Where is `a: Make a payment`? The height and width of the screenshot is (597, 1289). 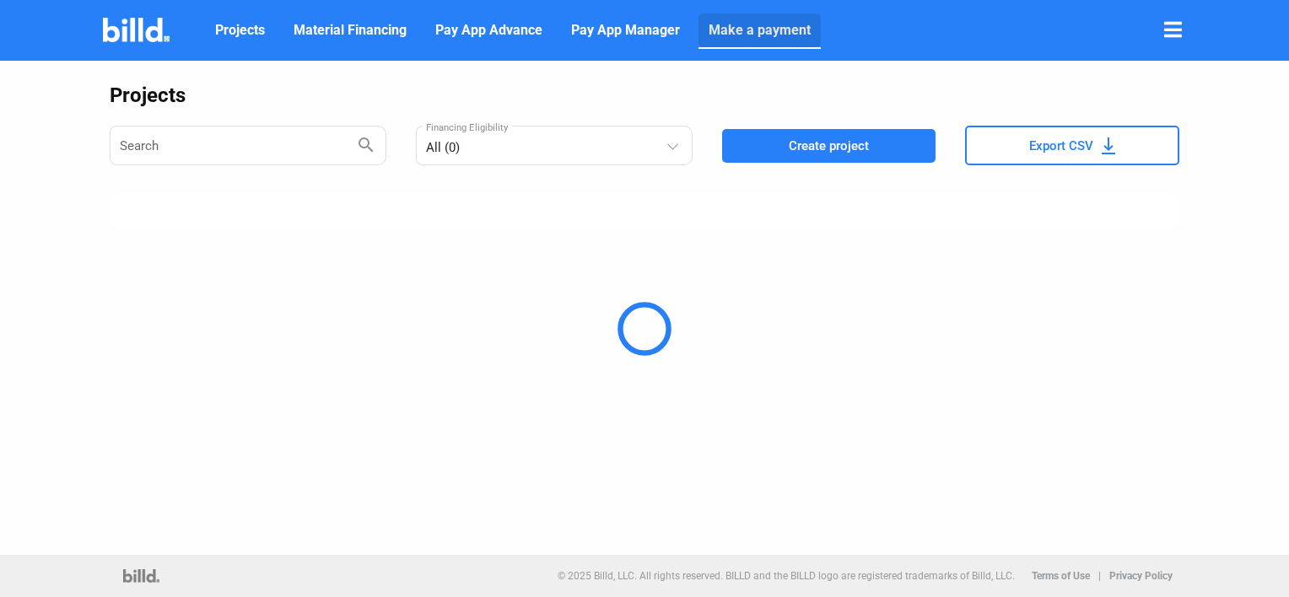
a: Make a payment is located at coordinates (759, 30).